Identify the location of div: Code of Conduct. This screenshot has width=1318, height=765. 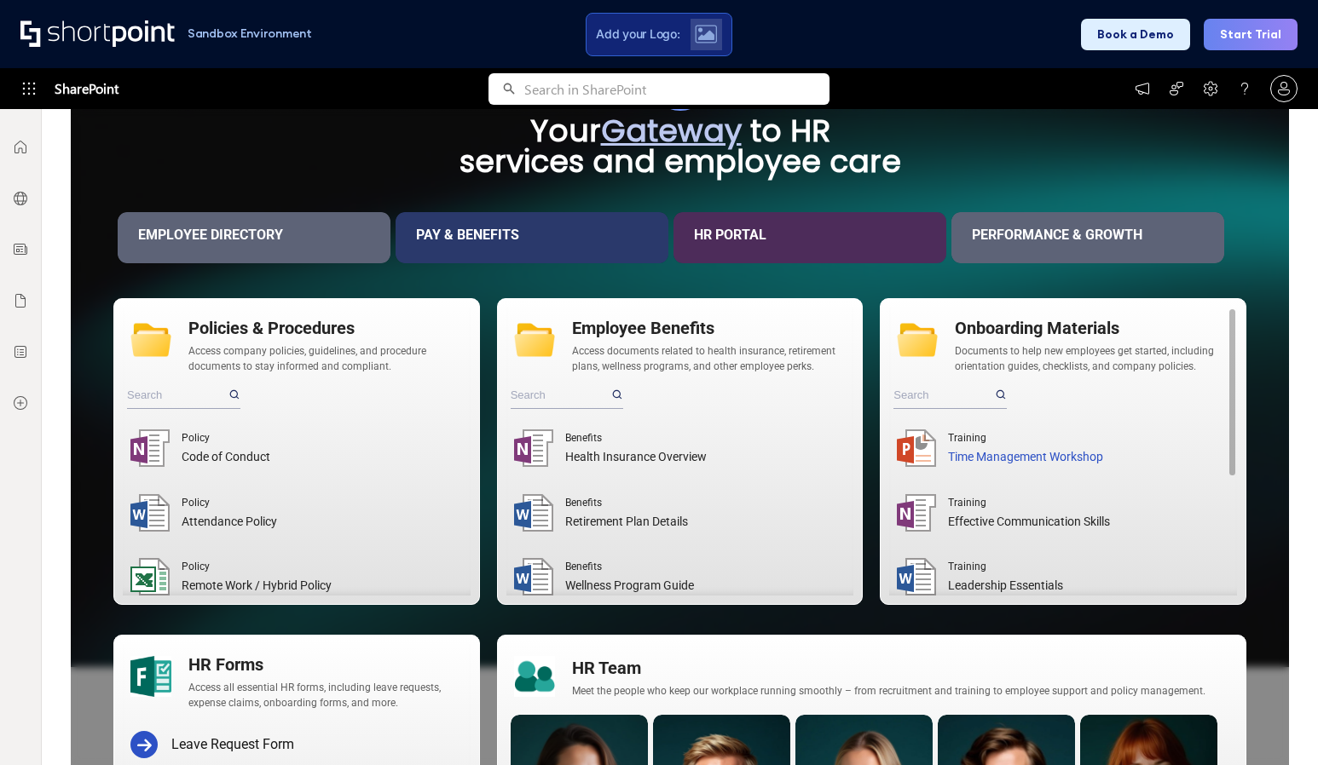
(322, 457).